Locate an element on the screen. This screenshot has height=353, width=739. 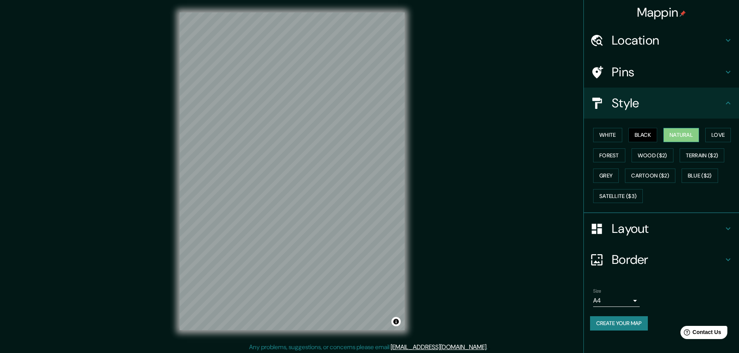
div: Border is located at coordinates (662, 260).